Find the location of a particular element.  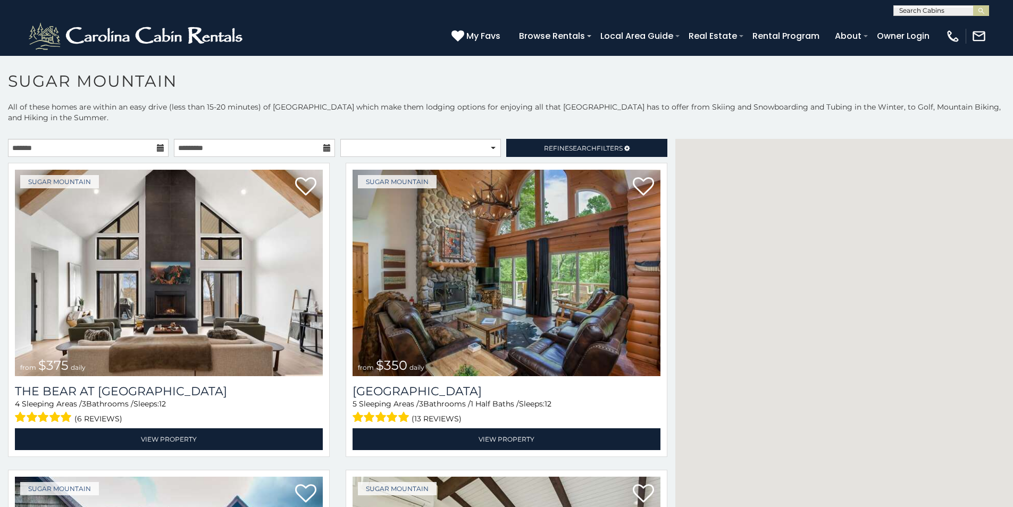

img: The Bear At Sugar Mountain is located at coordinates (169, 273).